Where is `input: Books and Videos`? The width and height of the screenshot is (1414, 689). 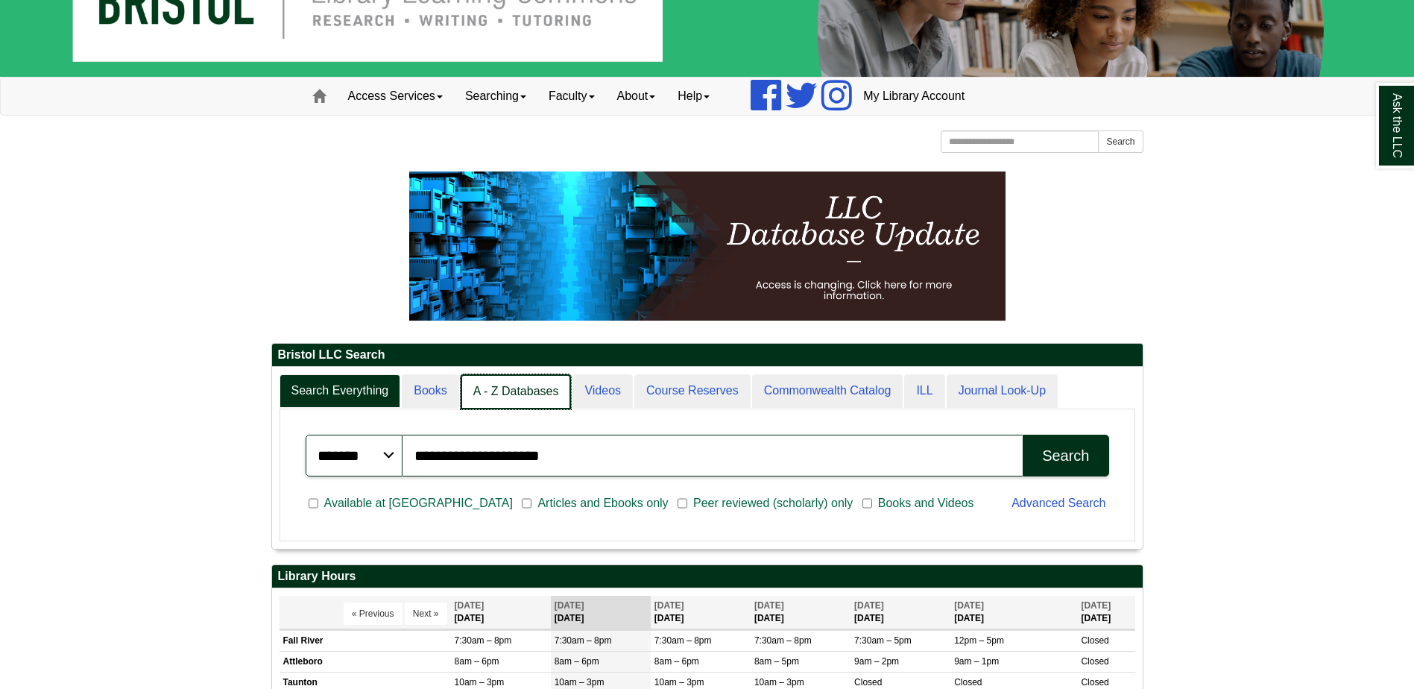 input: Books and Videos is located at coordinates (867, 503).